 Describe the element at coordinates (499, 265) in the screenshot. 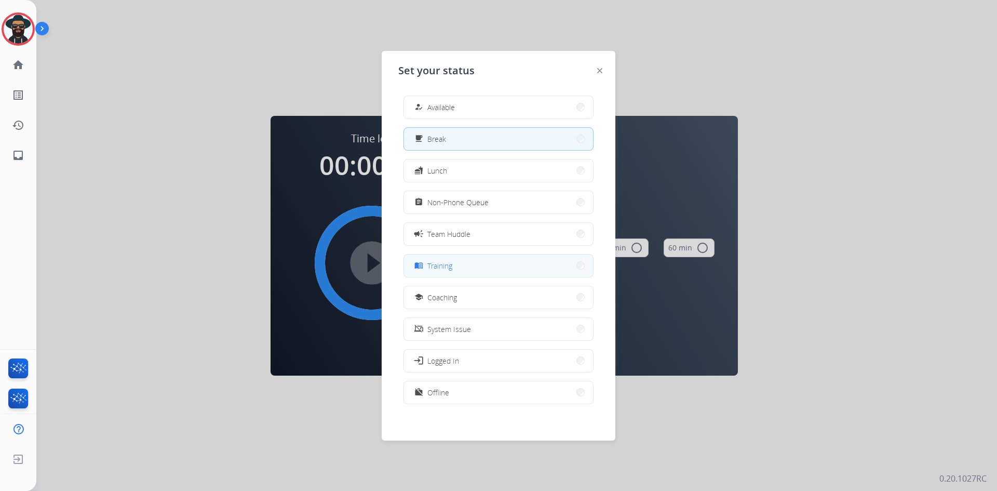

I see `button: Training` at that location.